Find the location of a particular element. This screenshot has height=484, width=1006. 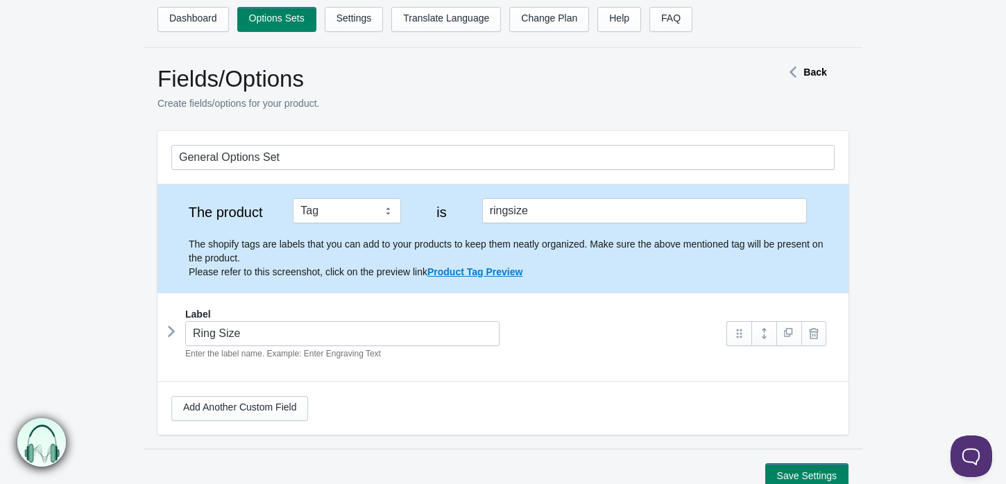

a: Back is located at coordinates (804, 72).